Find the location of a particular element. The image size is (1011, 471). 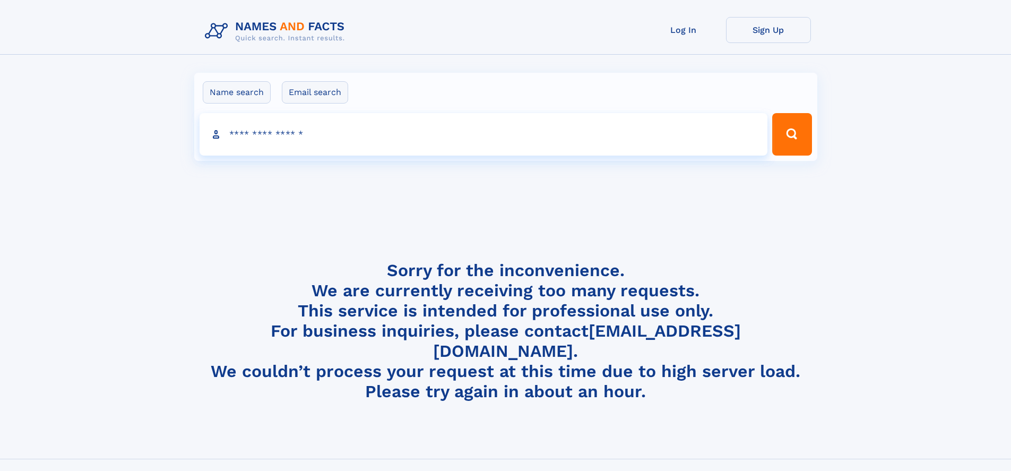

label: Name search is located at coordinates (237, 92).